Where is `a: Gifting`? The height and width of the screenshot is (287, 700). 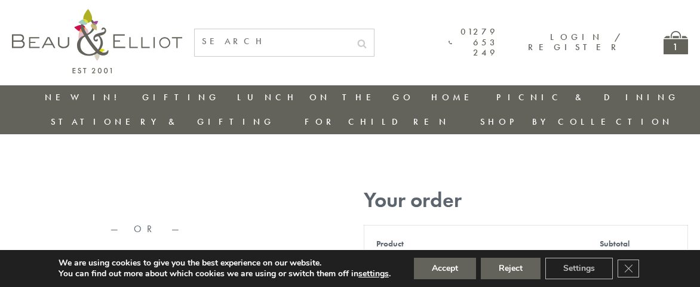
a: Gifting is located at coordinates (181, 97).